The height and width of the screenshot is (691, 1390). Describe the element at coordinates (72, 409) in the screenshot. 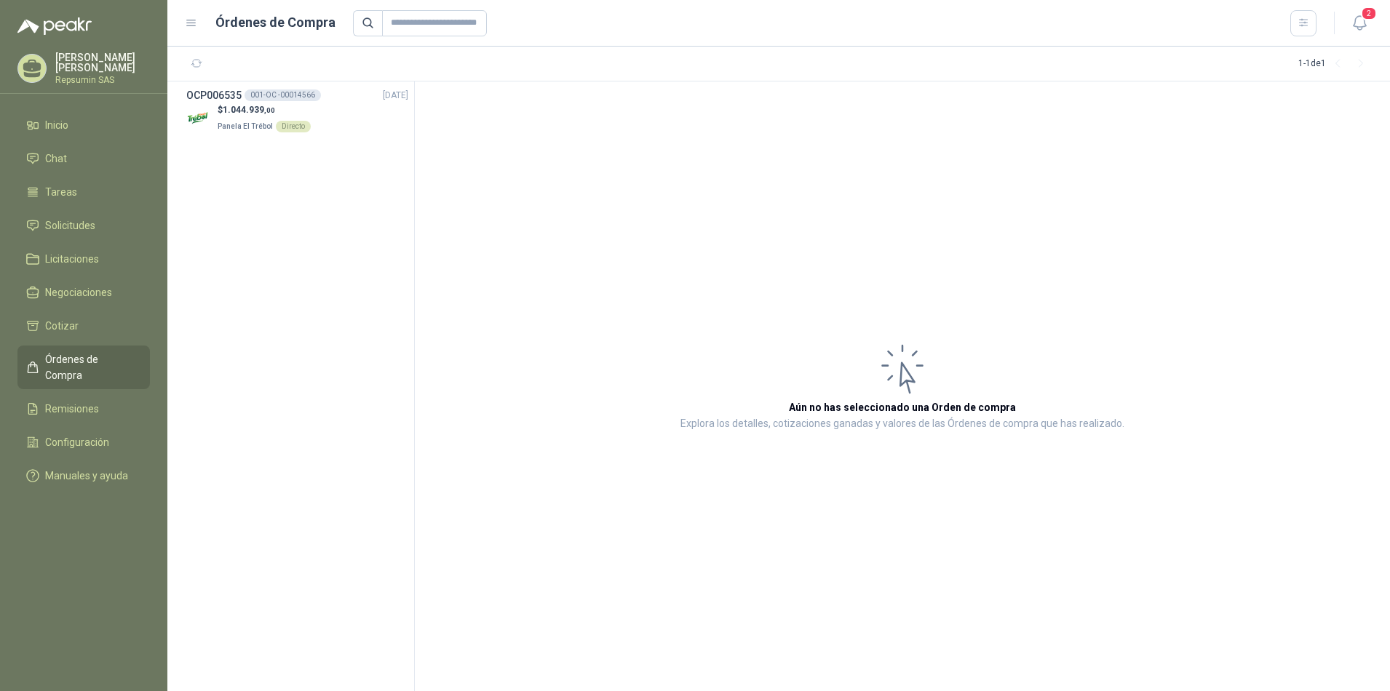

I see `span: Remisiones` at that location.